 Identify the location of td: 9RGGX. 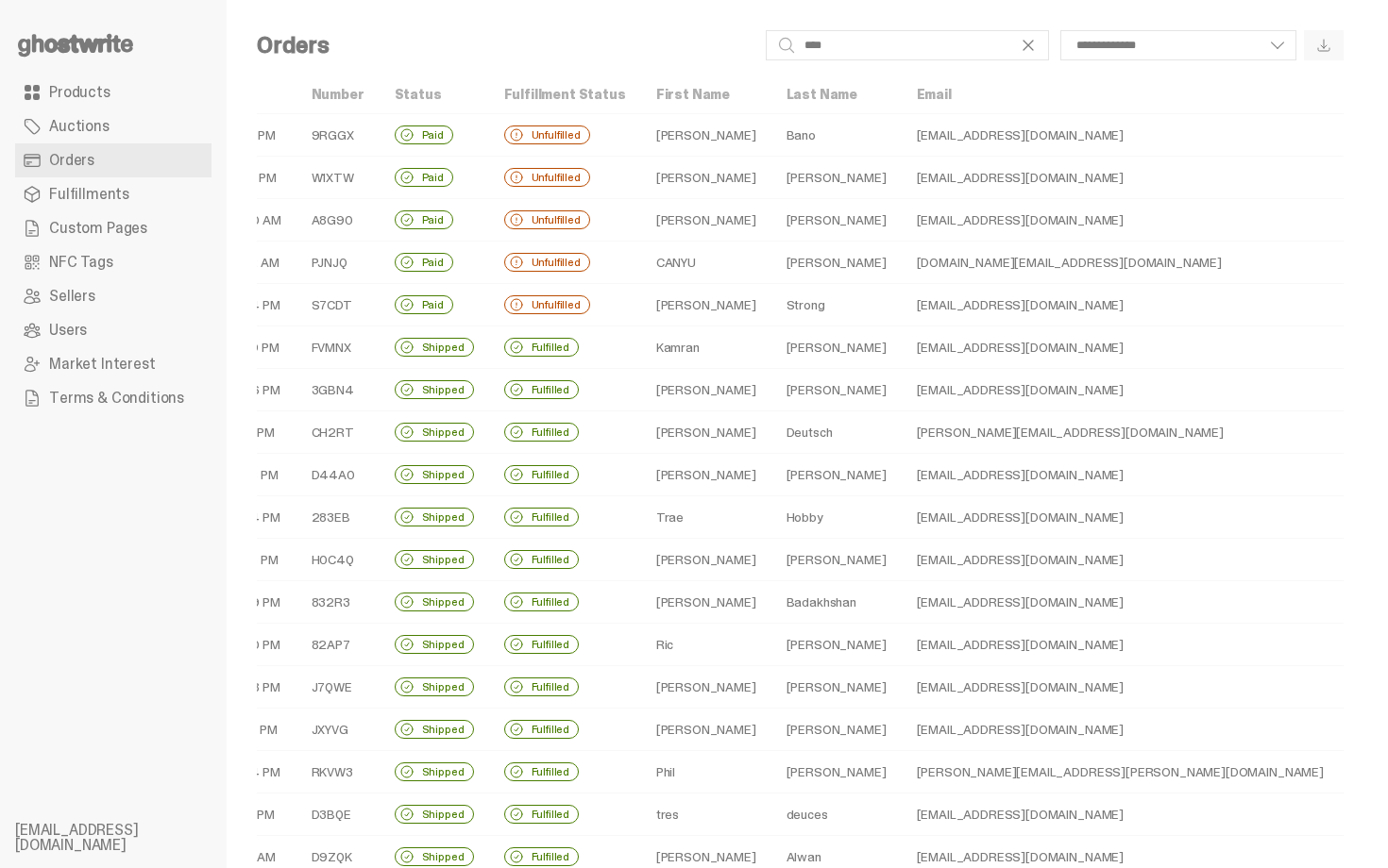
(338, 135).